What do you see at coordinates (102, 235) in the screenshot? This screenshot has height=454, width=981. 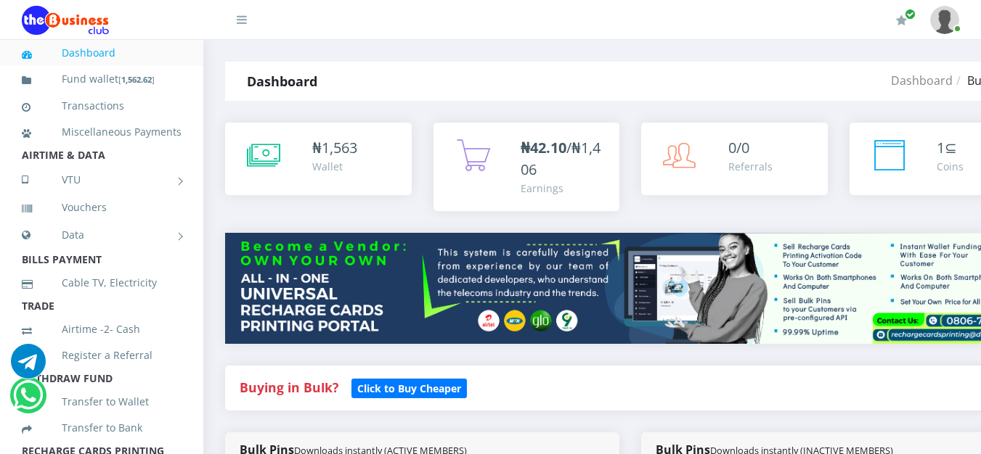 I see `a: Data` at bounding box center [102, 235].